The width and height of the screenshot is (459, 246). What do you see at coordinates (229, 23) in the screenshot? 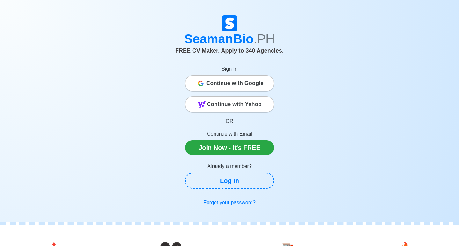
I see `img: Logo` at bounding box center [229, 23].